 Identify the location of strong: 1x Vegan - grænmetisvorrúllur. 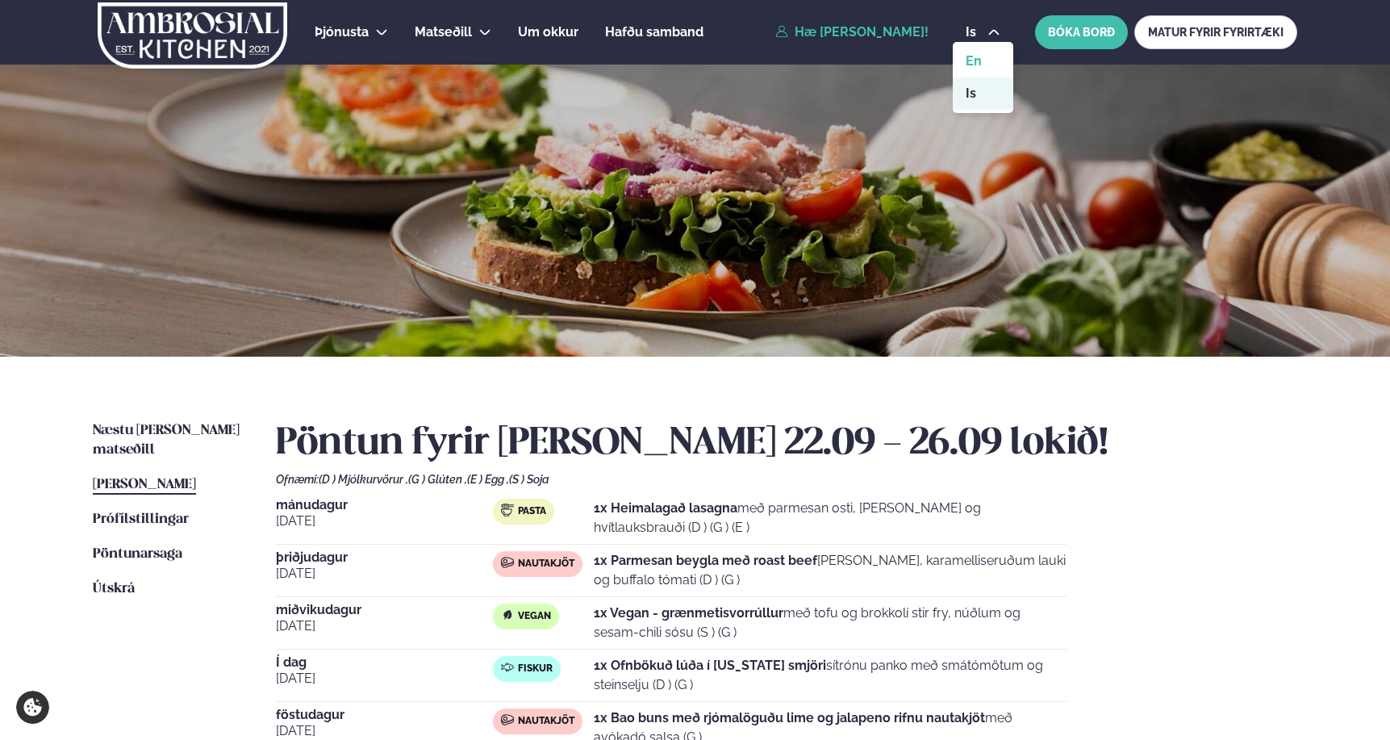
(688, 612).